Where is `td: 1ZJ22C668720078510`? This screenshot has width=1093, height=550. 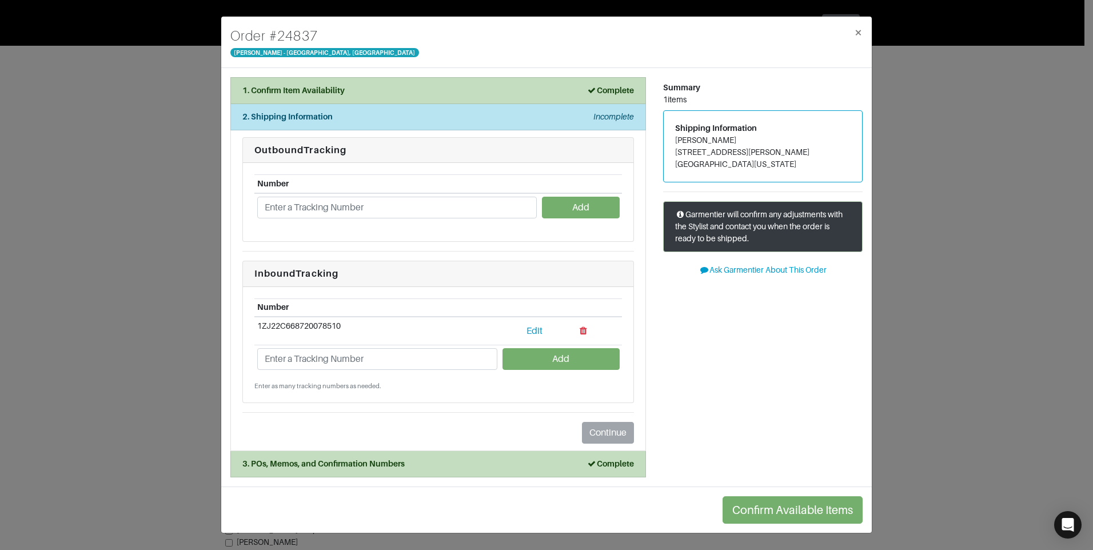 td: 1ZJ22C668720078510 is located at coordinates (377, 330).